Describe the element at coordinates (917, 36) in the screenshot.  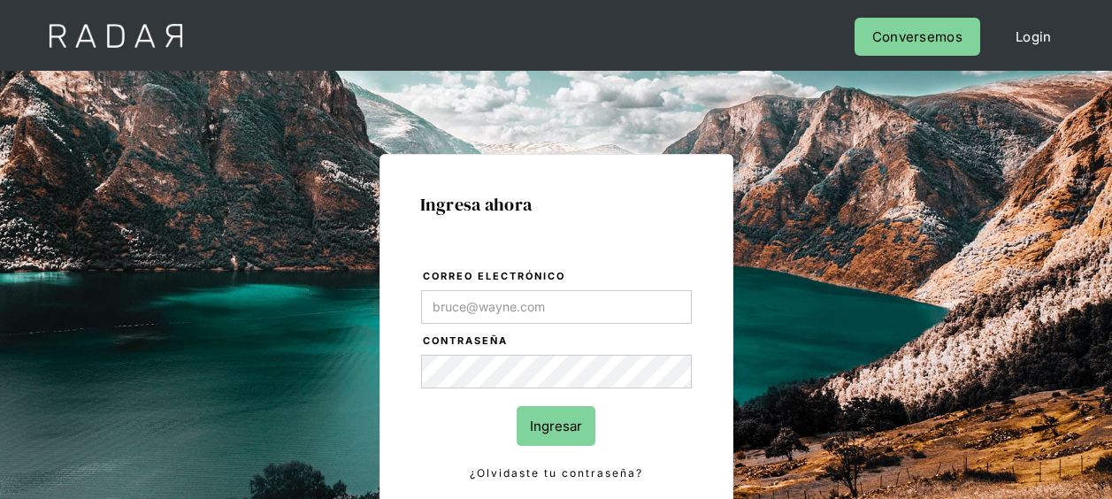
I see `a: Conversemos` at that location.